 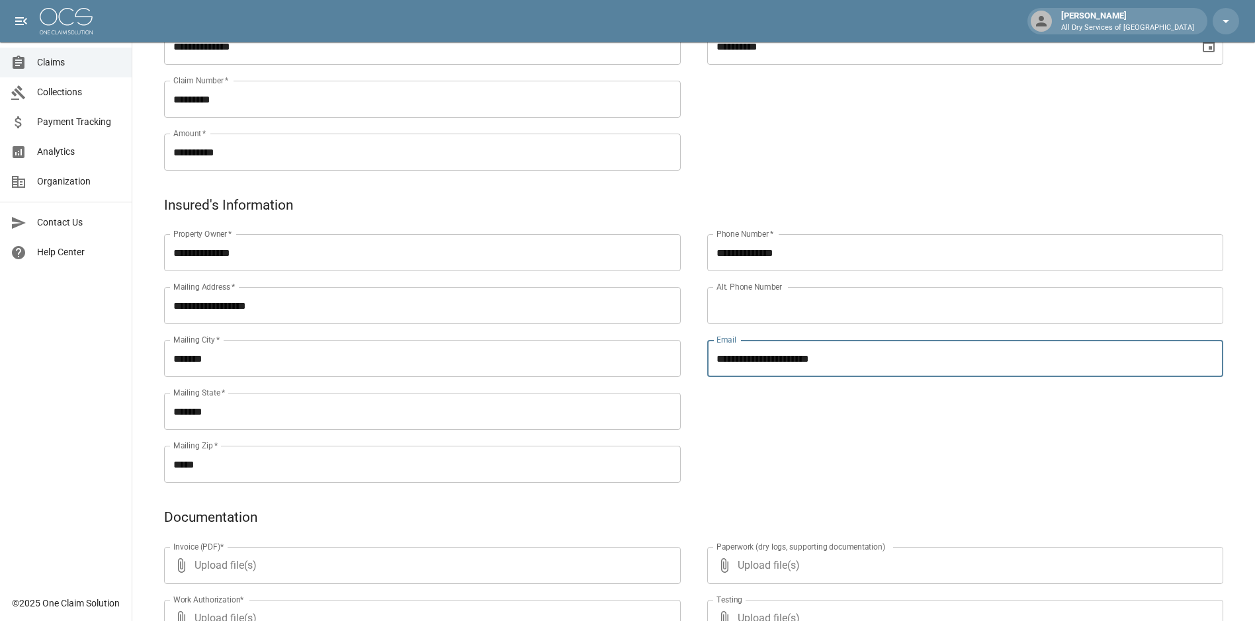 I want to click on label: Email, so click(x=726, y=339).